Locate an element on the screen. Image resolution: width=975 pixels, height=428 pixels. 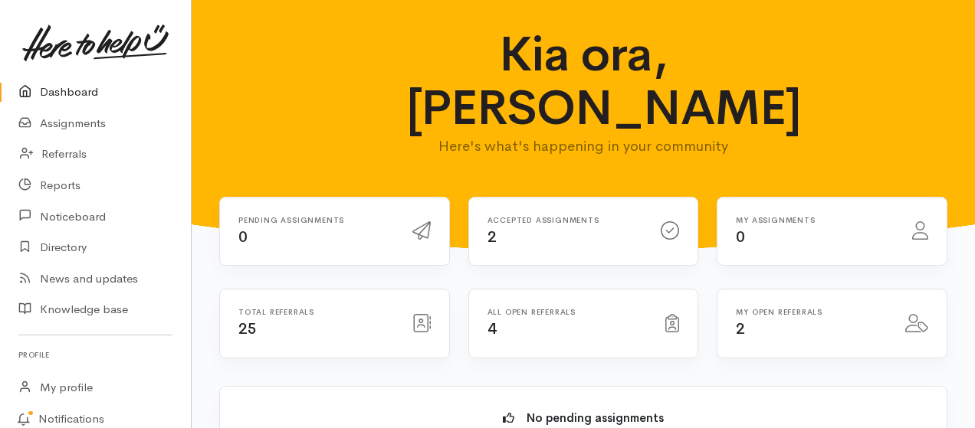
h6: Total referrals is located at coordinates (316, 312).